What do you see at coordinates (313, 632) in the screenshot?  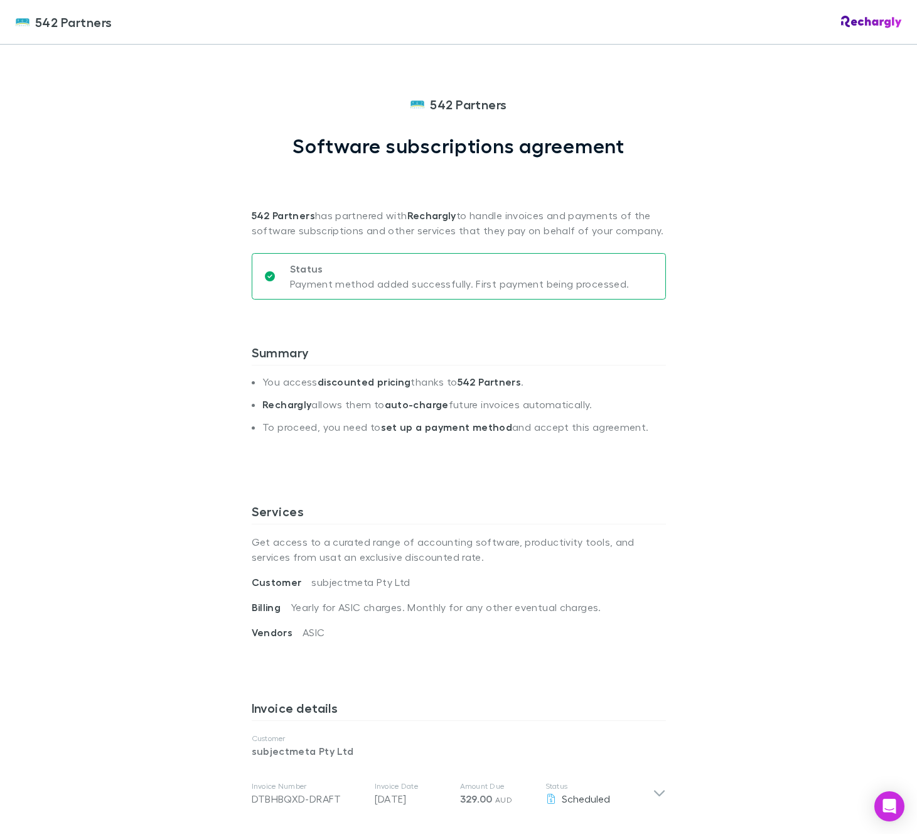 I see `span: ASIC` at bounding box center [313, 632].